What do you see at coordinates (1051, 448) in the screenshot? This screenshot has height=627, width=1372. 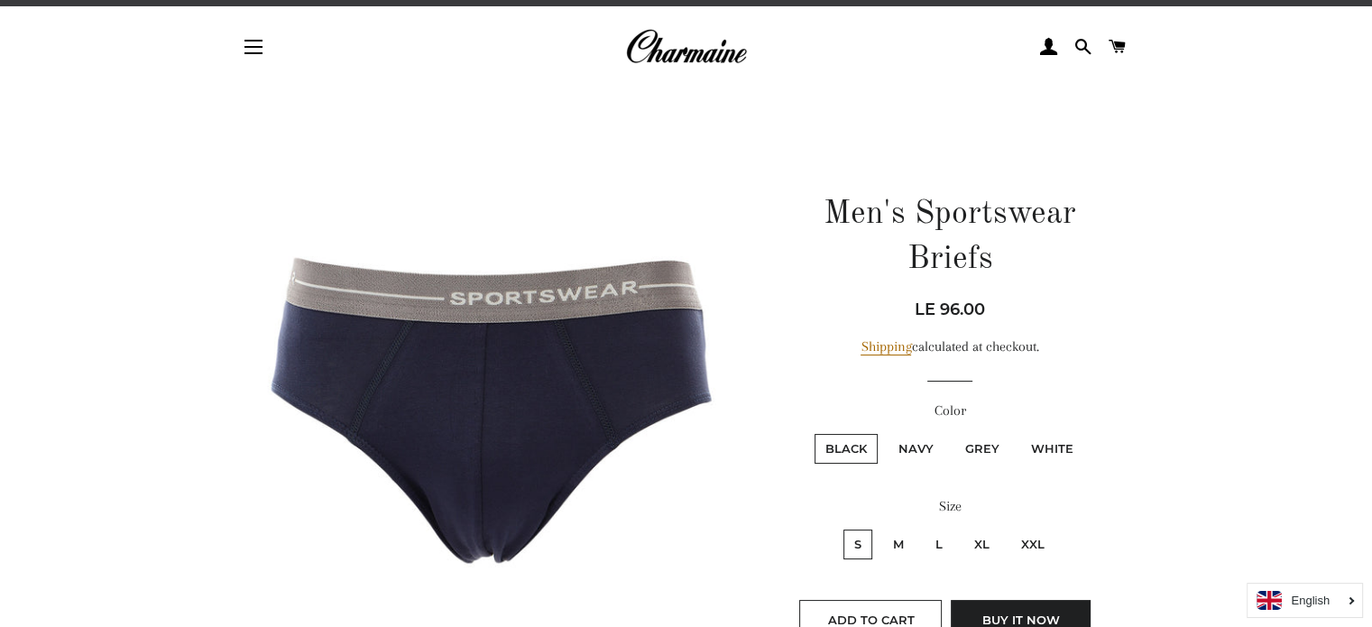 I see `label: White` at bounding box center [1051, 448].